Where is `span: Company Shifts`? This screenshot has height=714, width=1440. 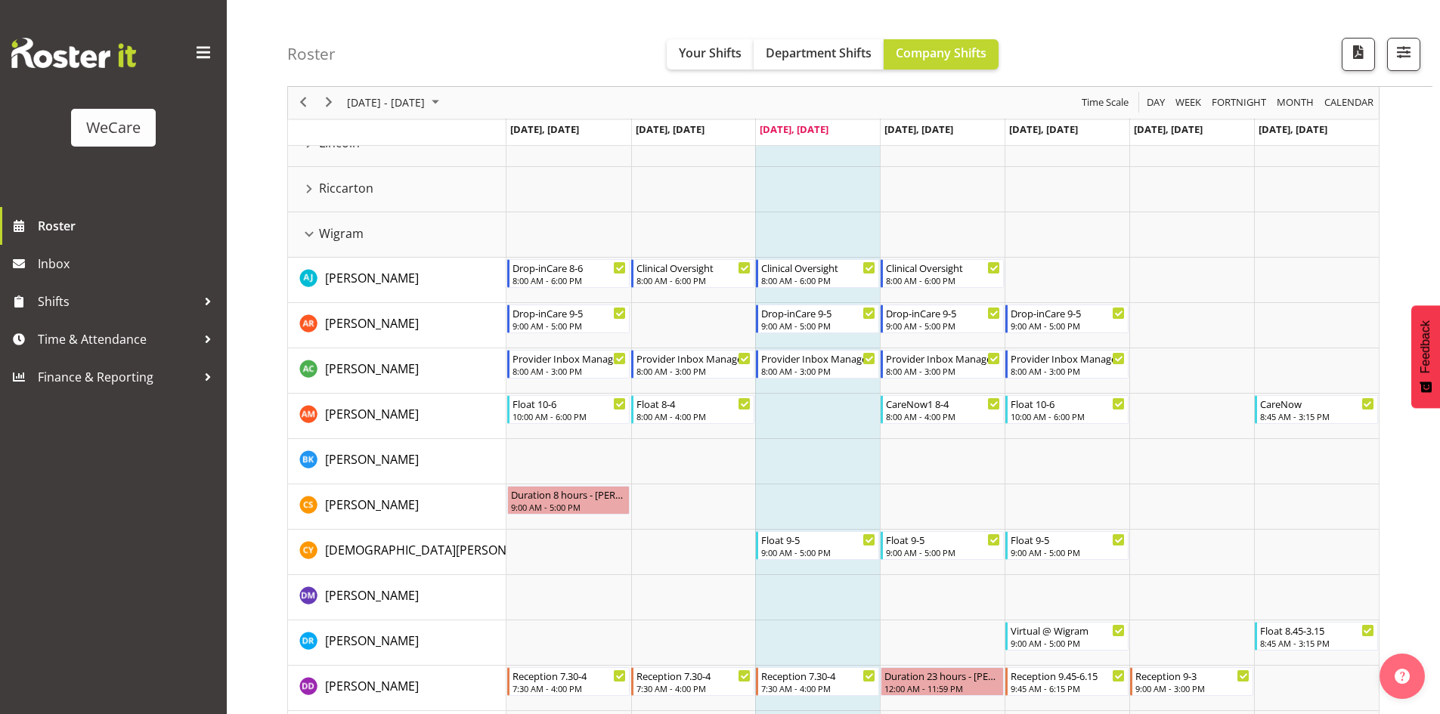
span: Company Shifts is located at coordinates (941, 53).